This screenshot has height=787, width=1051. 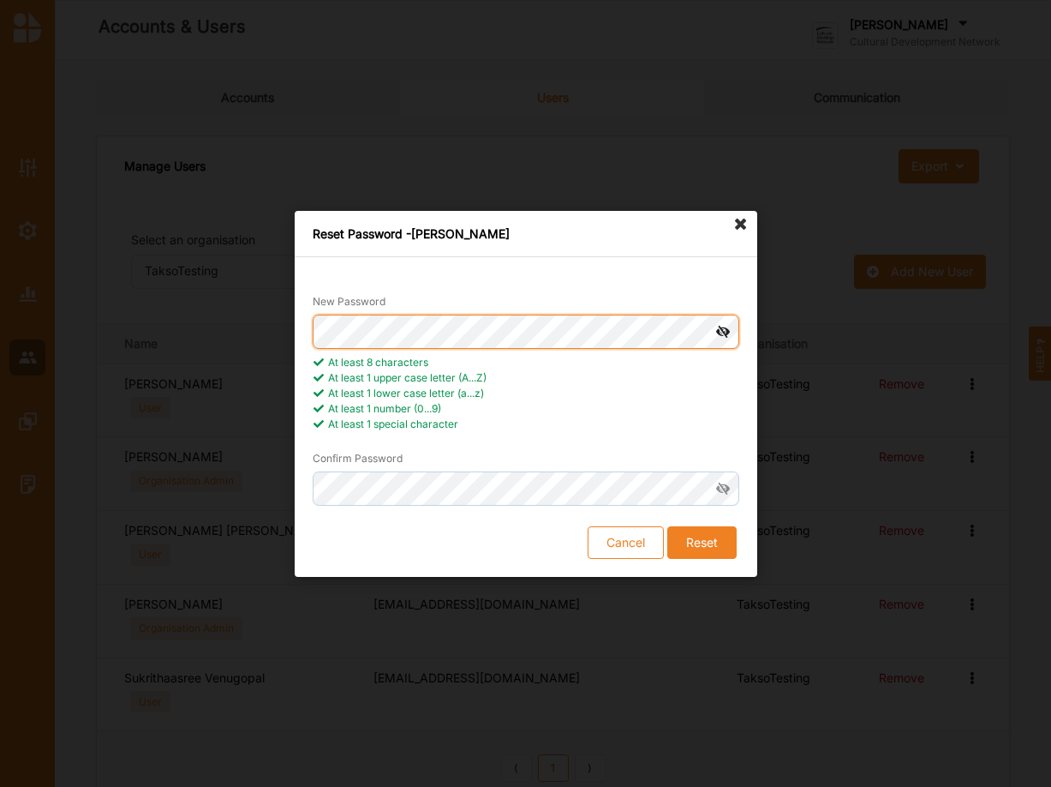 I want to click on label: New Password, so click(x=349, y=302).